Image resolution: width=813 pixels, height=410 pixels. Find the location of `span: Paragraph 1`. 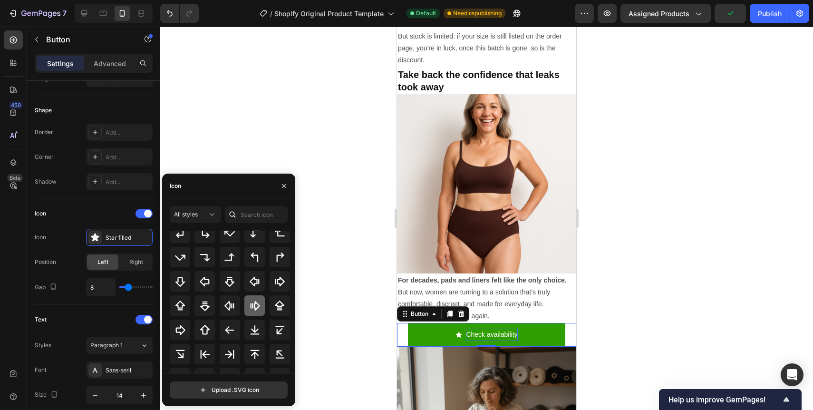

span: Paragraph 1 is located at coordinates (106, 345).